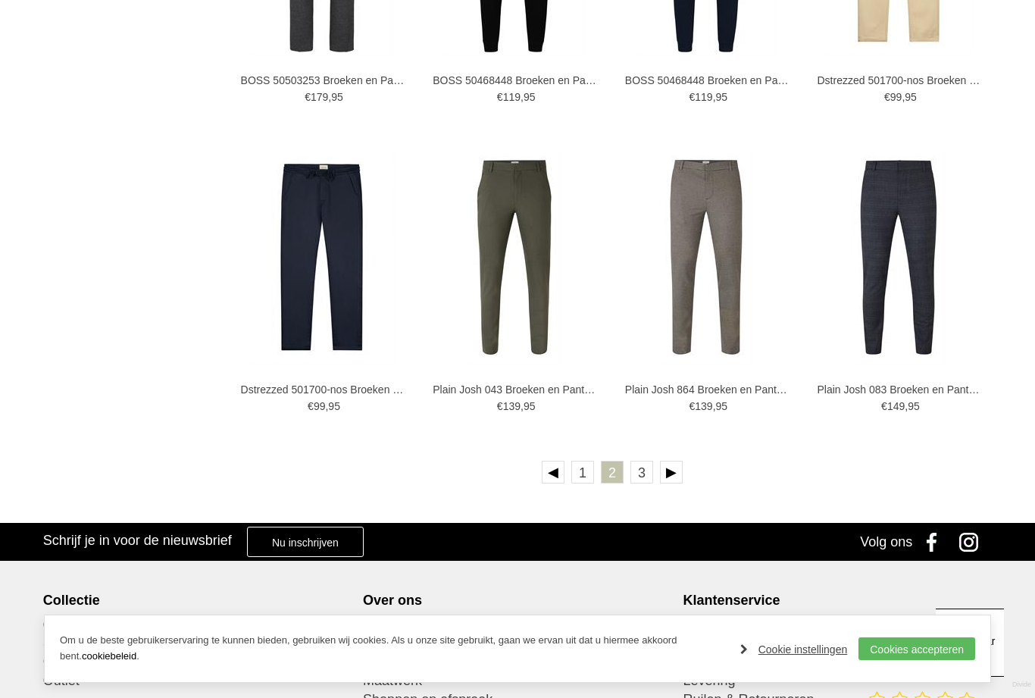 Image resolution: width=1035 pixels, height=698 pixels. I want to click on a: Facebook, so click(935, 542).